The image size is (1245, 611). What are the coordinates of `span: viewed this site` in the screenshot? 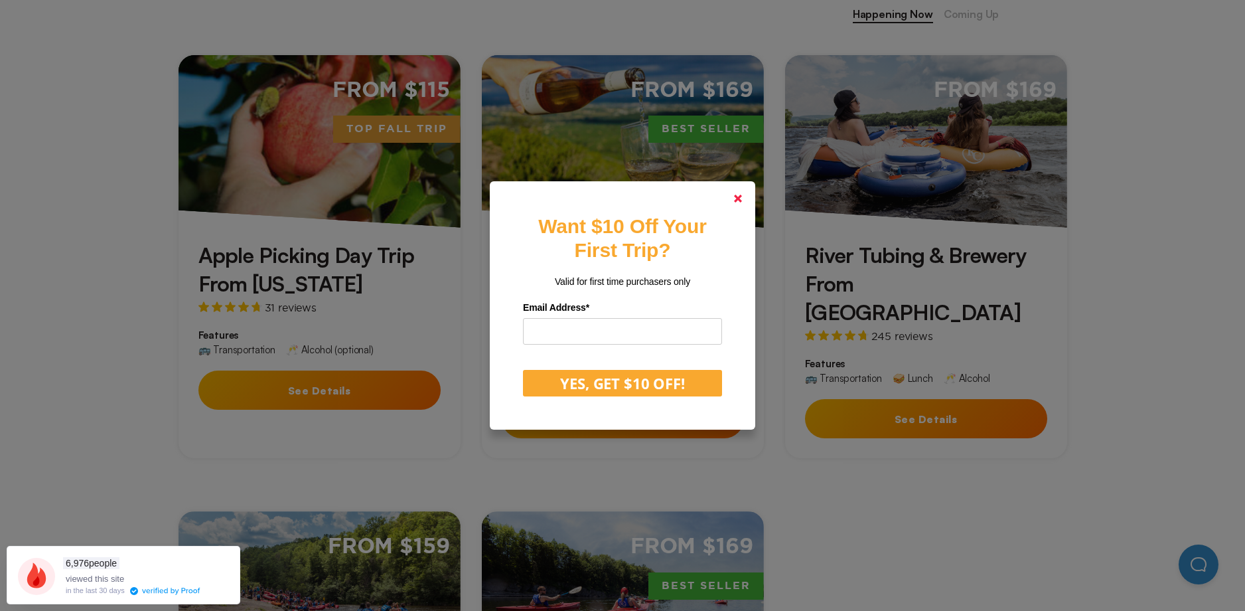 It's located at (95, 578).